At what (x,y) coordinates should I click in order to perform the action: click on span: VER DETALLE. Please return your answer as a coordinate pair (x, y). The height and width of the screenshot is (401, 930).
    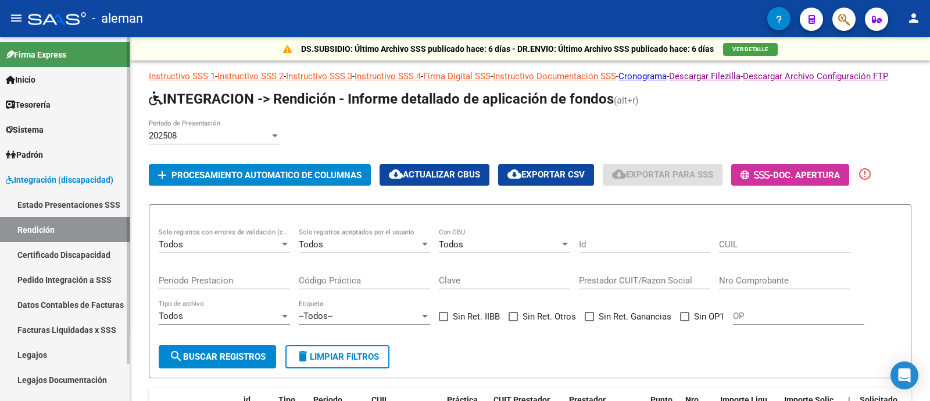
    Looking at the image, I should click on (750, 49).